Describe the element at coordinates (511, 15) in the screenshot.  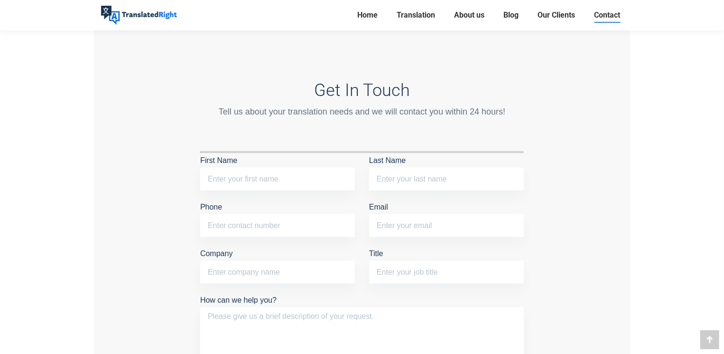
I see `span: Blog` at that location.